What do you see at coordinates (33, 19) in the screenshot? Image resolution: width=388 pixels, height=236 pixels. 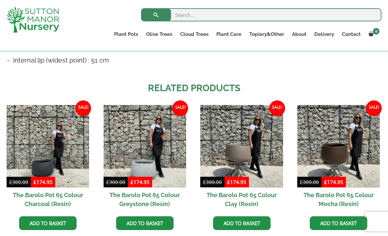 I see `img: logo` at bounding box center [33, 19].